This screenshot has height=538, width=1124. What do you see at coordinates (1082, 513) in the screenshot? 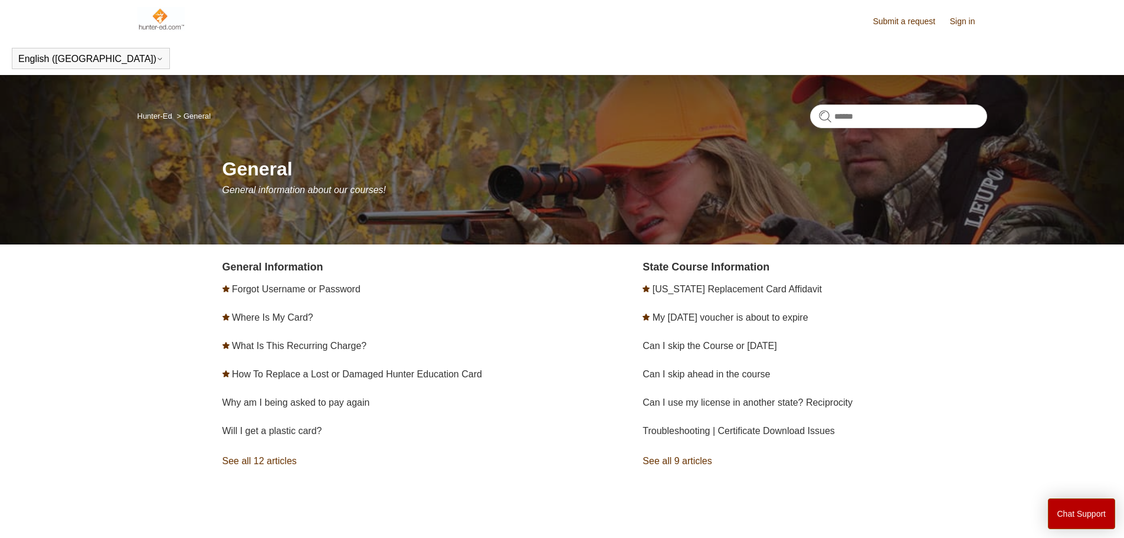
I see `div: Chat Support` at bounding box center [1082, 513].